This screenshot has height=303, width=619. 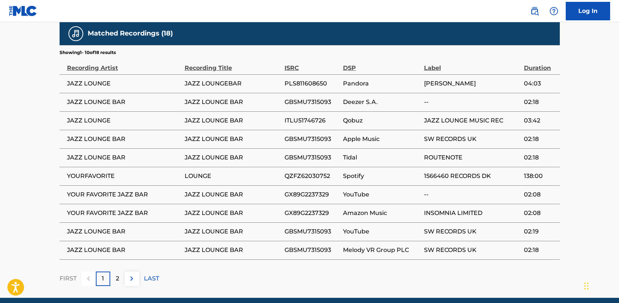 What do you see at coordinates (382, 121) in the screenshot?
I see `span: Qobuz` at bounding box center [382, 121].